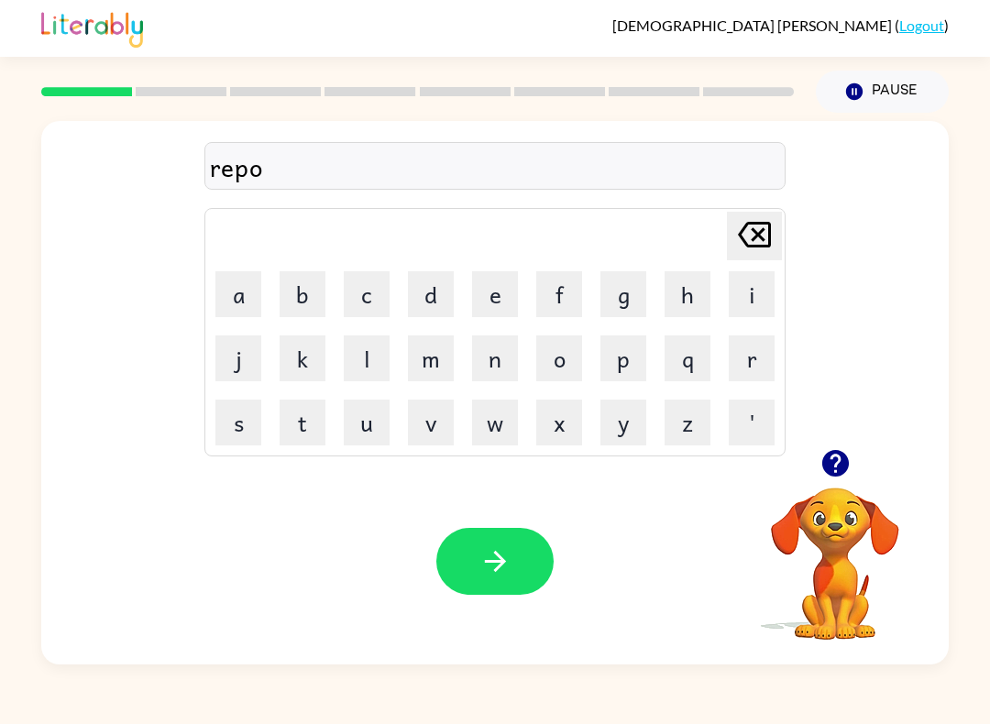 The image size is (990, 724). I want to click on button: q, so click(687, 358).